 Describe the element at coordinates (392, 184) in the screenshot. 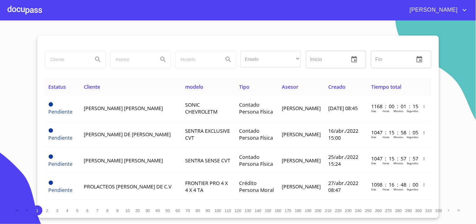

I see `p: 1098 : 16 : 48 : 00` at that location.